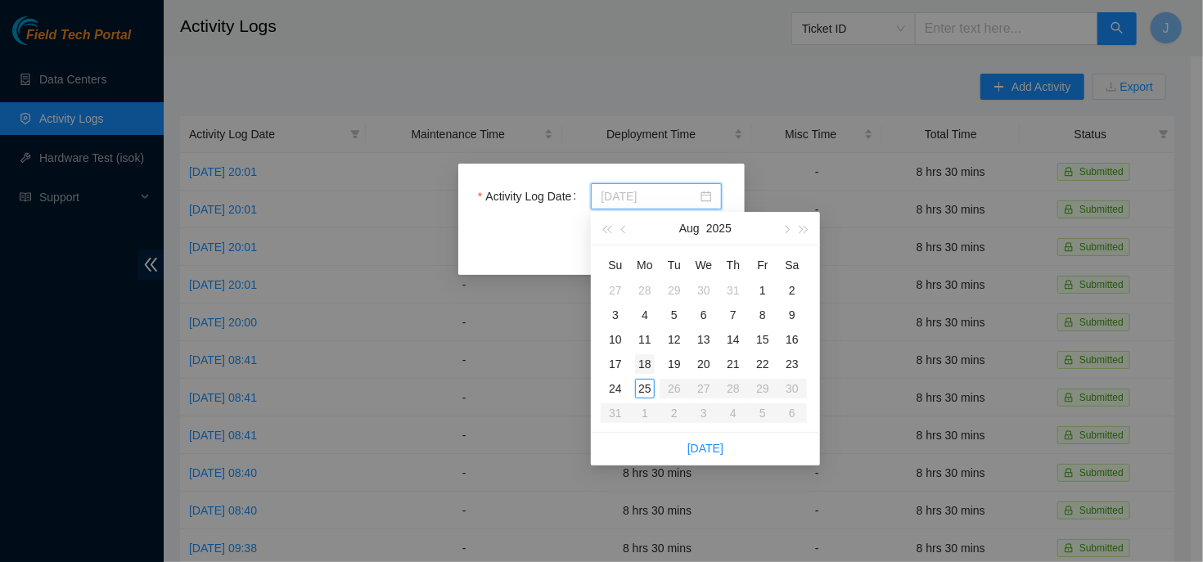 Image resolution: width=1203 pixels, height=562 pixels. Describe the element at coordinates (704, 290) in the screenshot. I see `div: 30` at that location.